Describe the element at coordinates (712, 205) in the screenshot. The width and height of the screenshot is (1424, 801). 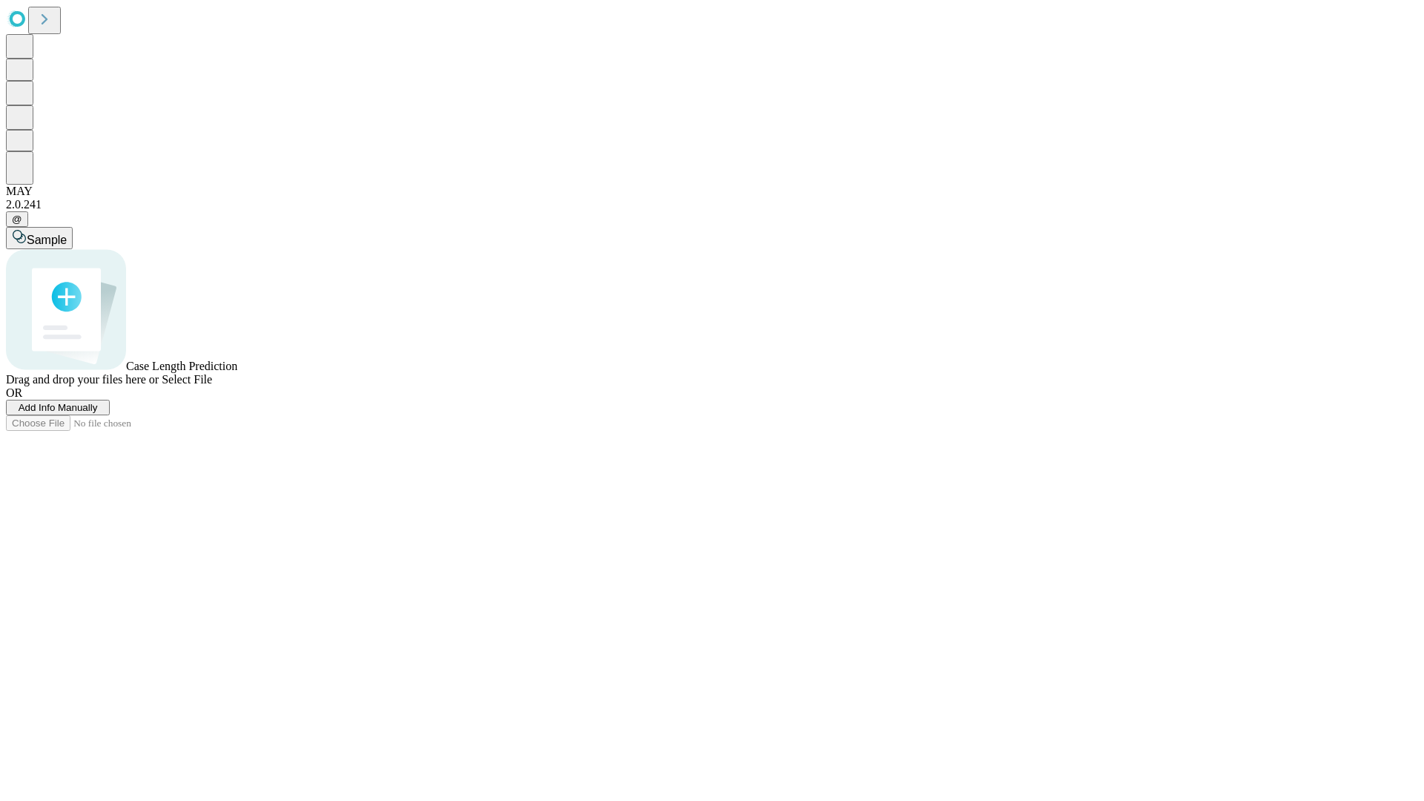
I see `div: 2.0.241` at that location.